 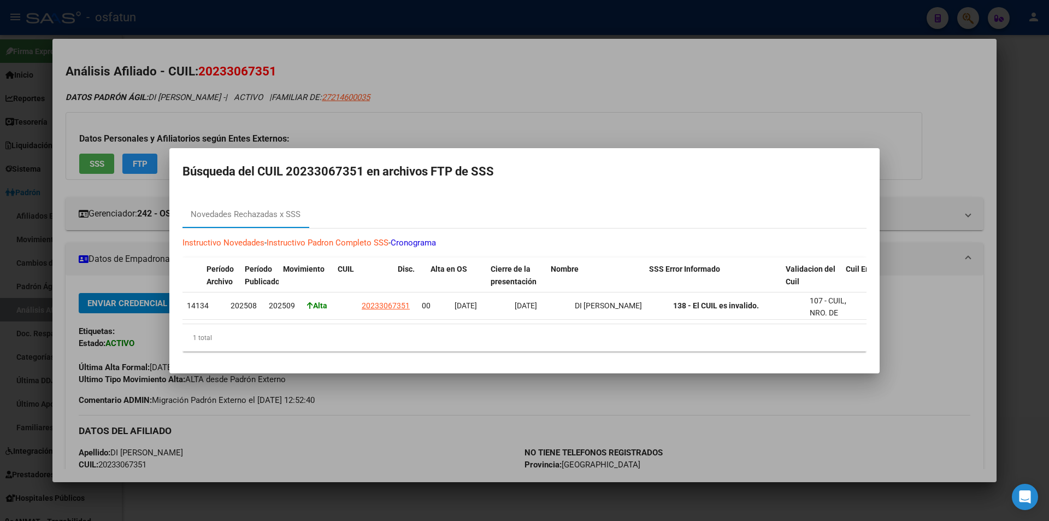 I want to click on datatable-header-cell: Cuil Error, so click(x=872, y=275).